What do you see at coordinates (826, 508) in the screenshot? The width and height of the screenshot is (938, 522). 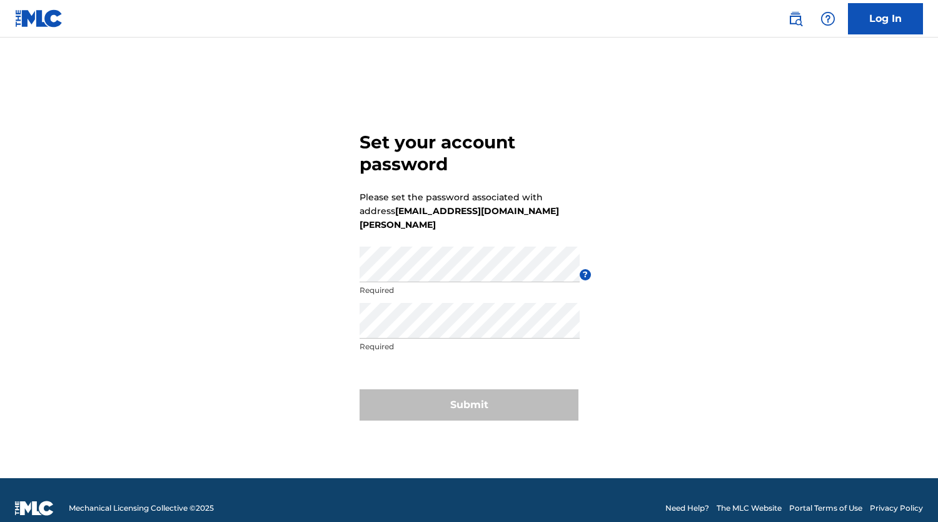 I see `a: Portal Terms of Use` at bounding box center [826, 508].